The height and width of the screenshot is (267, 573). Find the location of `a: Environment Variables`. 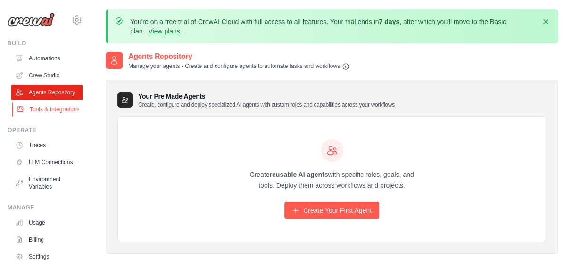

a: Environment Variables is located at coordinates (47, 183).